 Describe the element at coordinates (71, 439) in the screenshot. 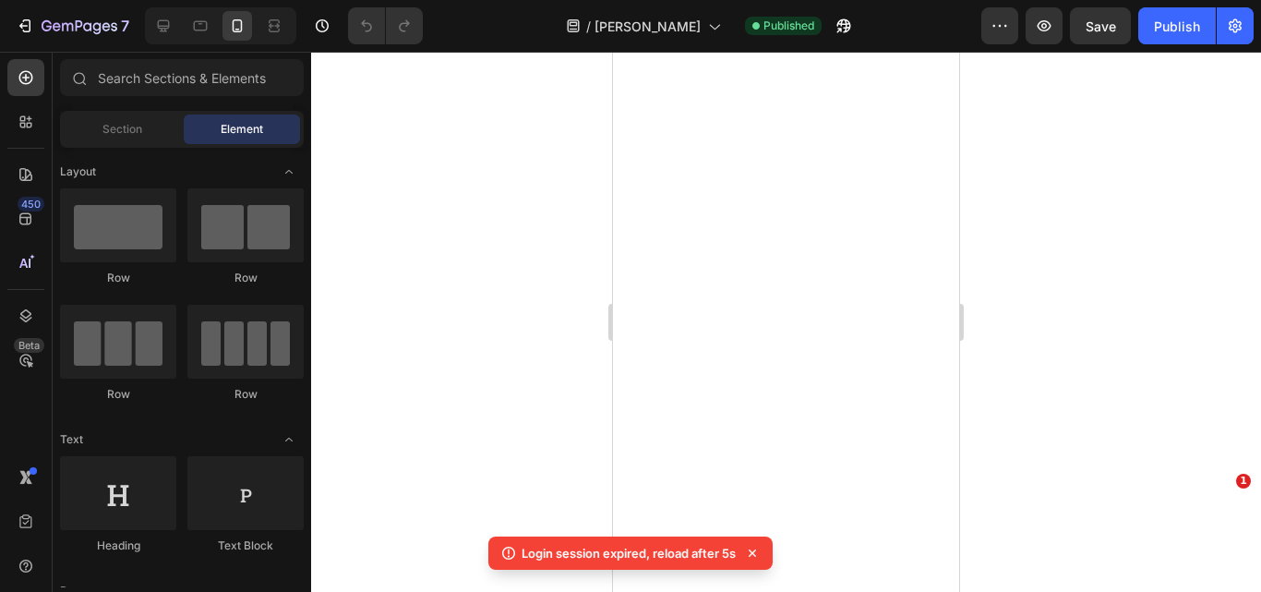

I see `span: Text` at that location.